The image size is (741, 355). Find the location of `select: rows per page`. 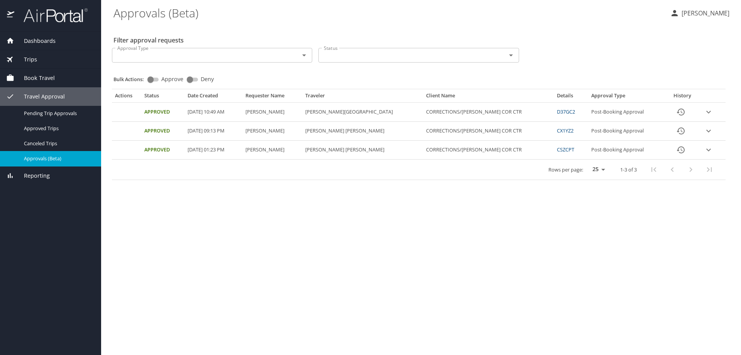

select: rows per page is located at coordinates (597, 169).